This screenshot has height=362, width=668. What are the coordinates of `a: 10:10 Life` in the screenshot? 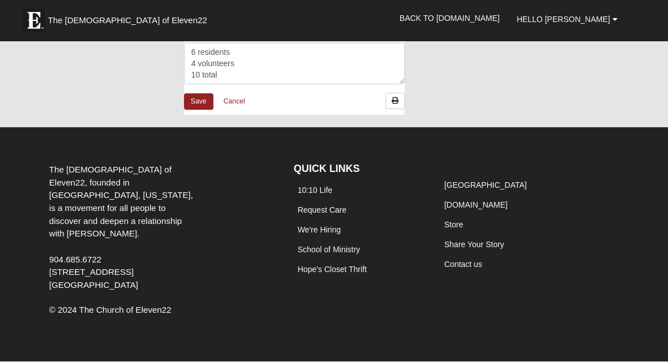 It's located at (315, 191).